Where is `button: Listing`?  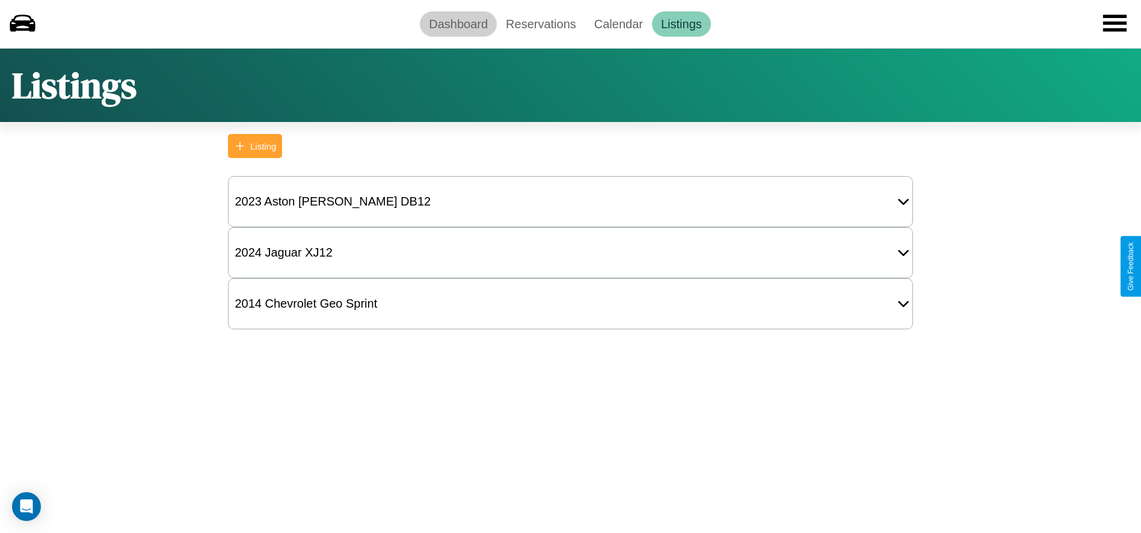
button: Listing is located at coordinates (255, 146).